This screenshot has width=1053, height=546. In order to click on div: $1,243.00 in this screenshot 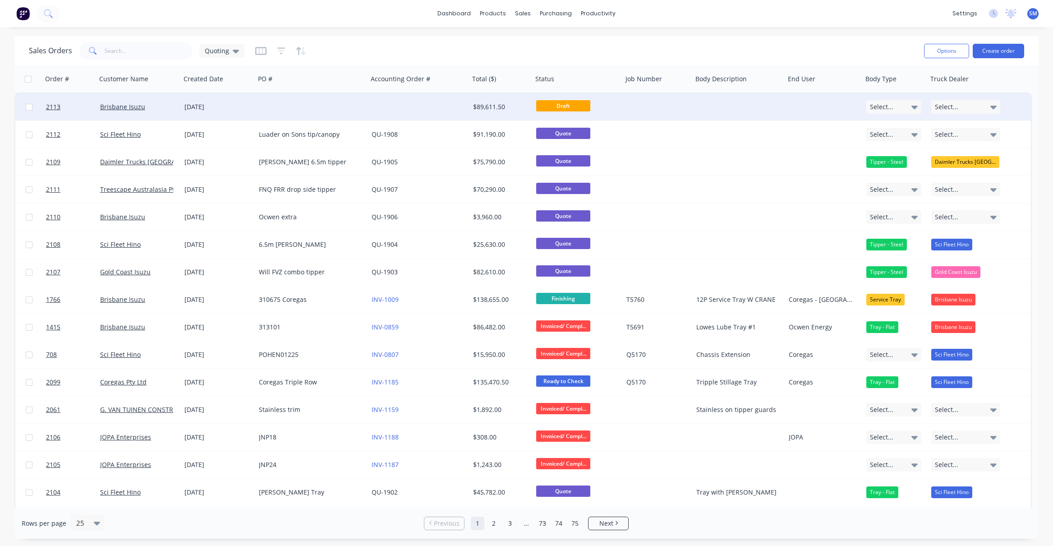, I will do `click(500, 465)`.